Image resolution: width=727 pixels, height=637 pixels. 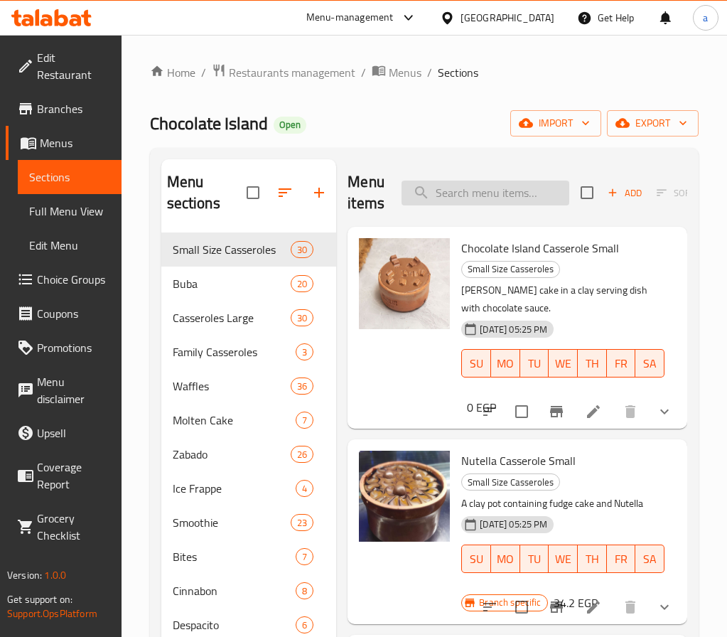 What do you see at coordinates (234, 590) in the screenshot?
I see `div: Cinnabon` at bounding box center [234, 590].